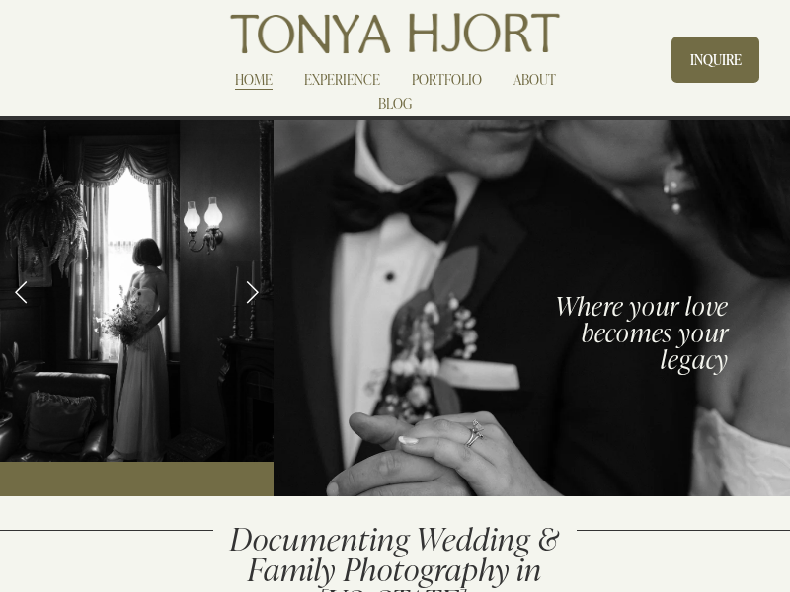 The image size is (790, 592). Describe the element at coordinates (715, 59) in the screenshot. I see `a: INQUIRE` at that location.